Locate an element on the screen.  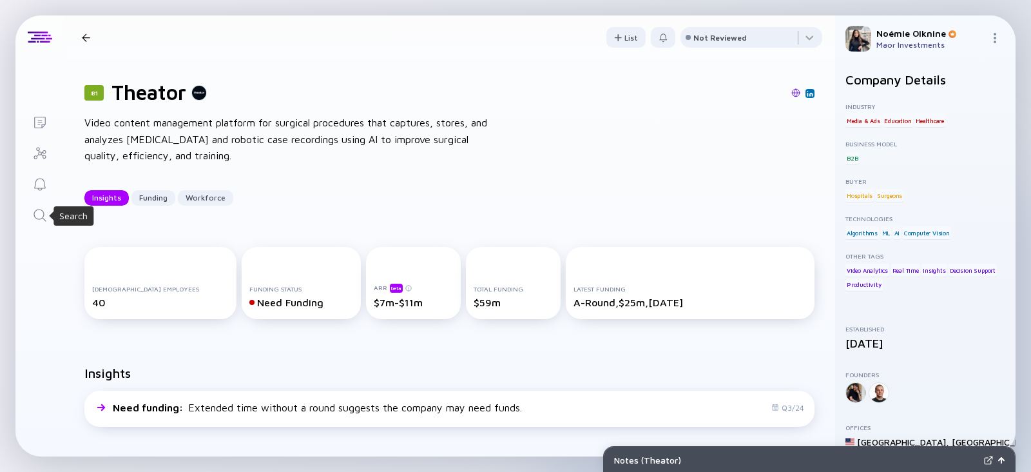
div: List is located at coordinates (625, 37).